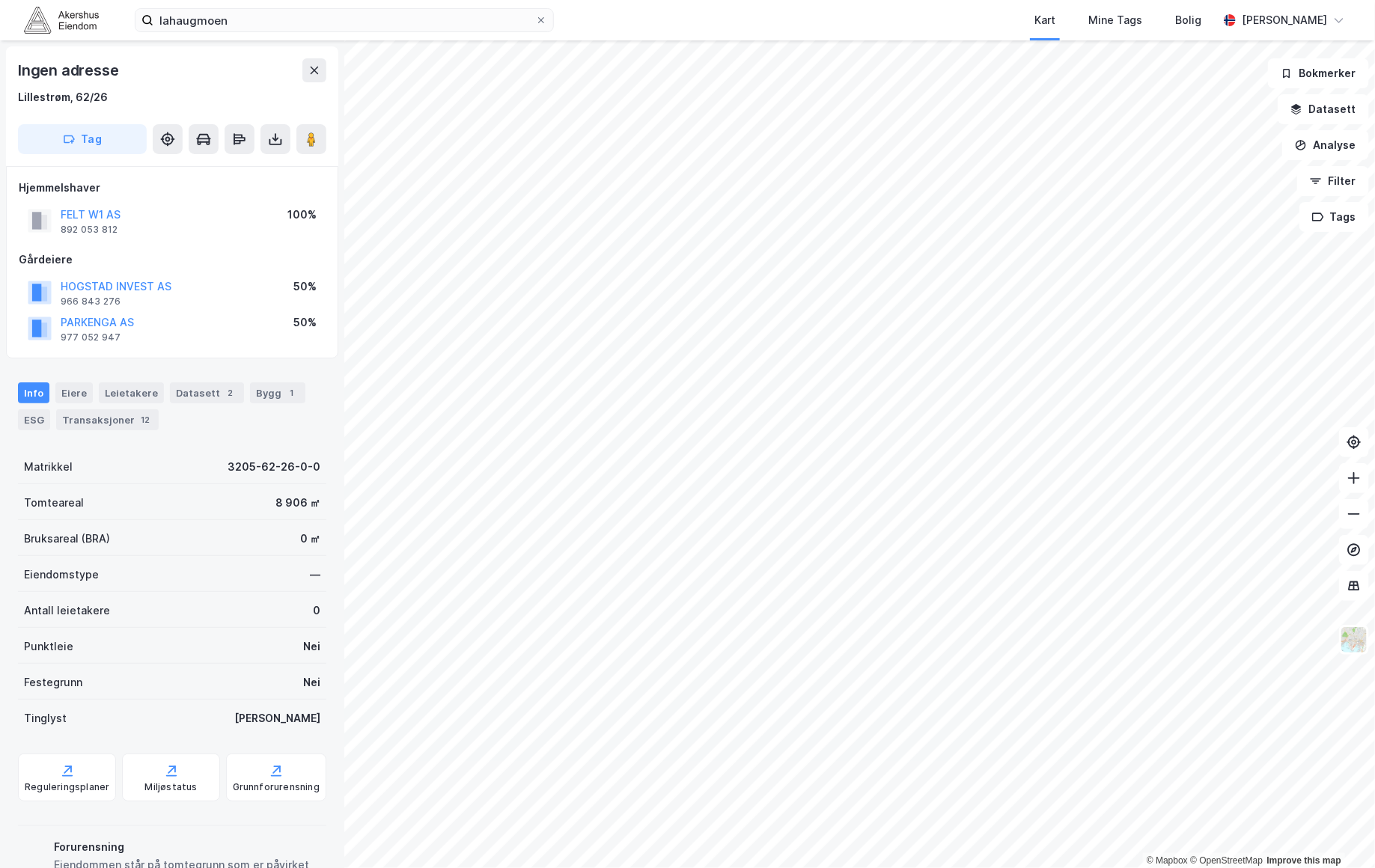  Describe the element at coordinates (1188, 20) in the screenshot. I see `div: Bolig` at that location.